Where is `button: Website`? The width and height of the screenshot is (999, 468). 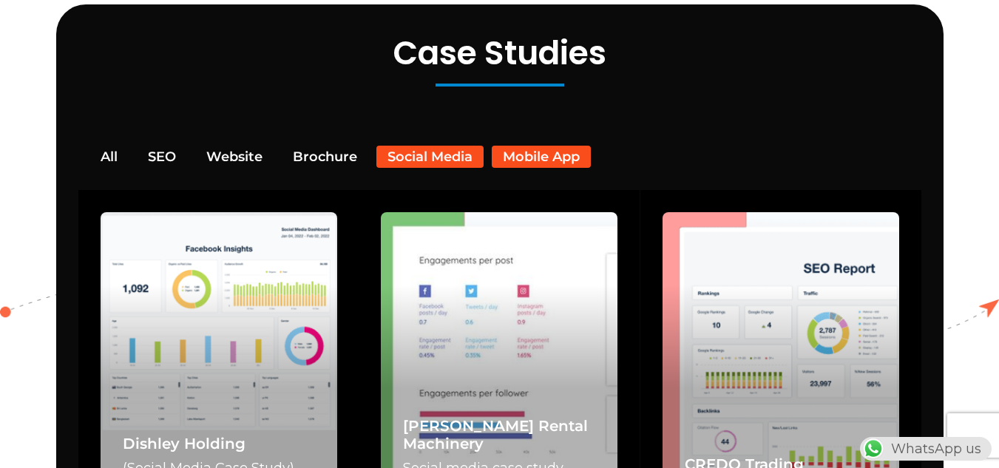
button: Website is located at coordinates (234, 157).